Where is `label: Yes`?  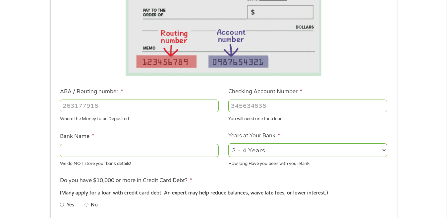
label: Yes is located at coordinates (70, 205).